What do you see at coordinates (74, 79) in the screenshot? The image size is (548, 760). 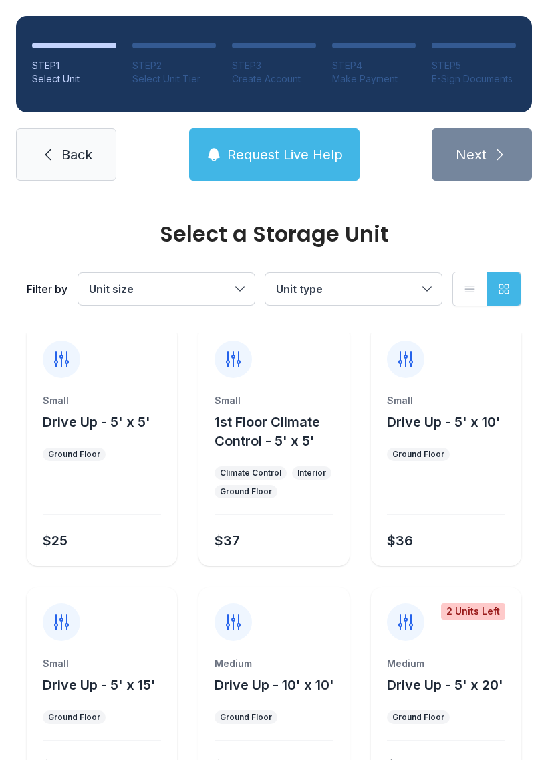 I see `div: Select Unit` at bounding box center [74, 79].